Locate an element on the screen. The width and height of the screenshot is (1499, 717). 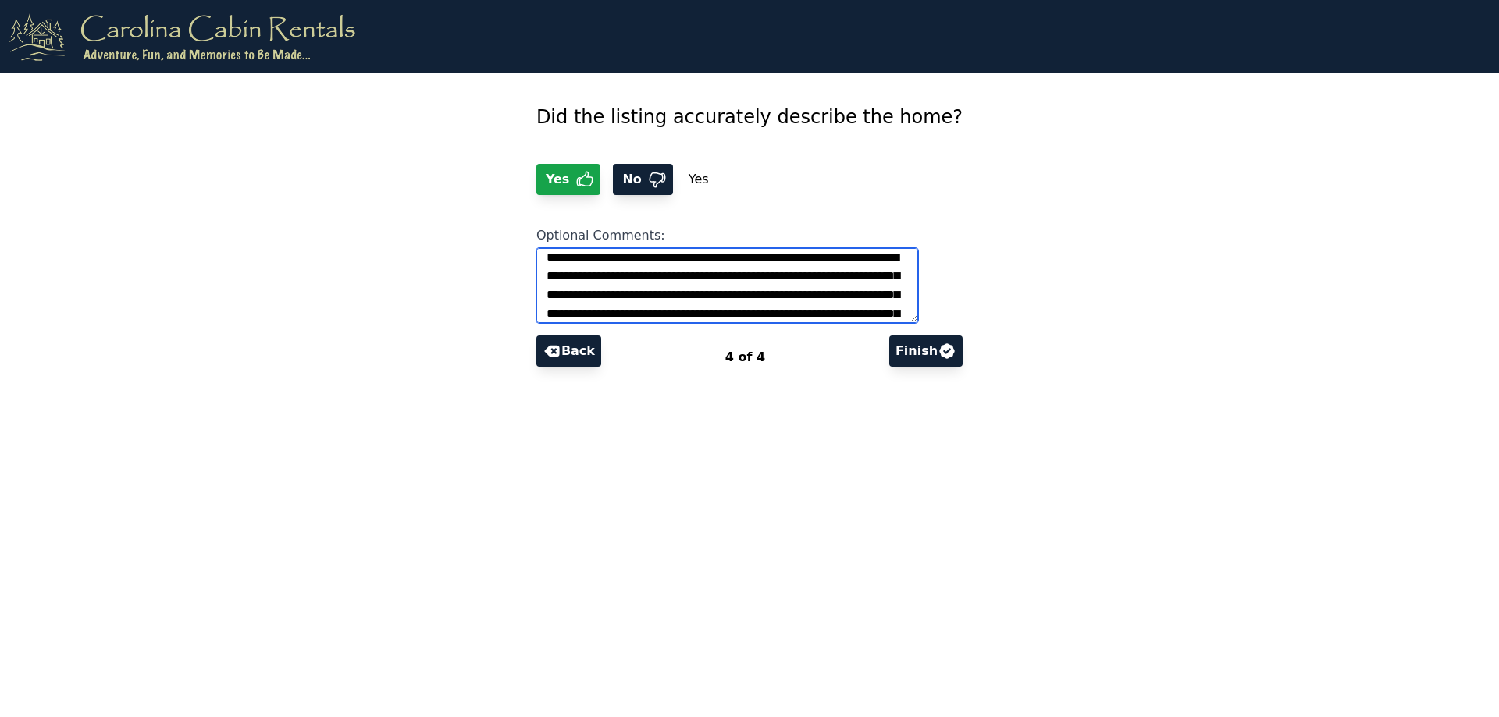
button: Finish is located at coordinates (926, 351).